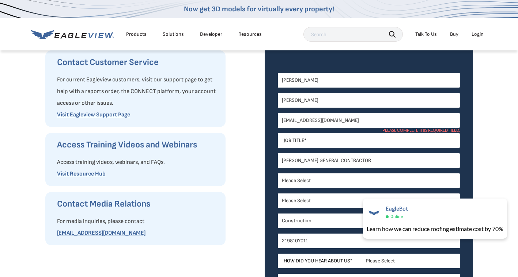  Describe the element at coordinates (435, 229) in the screenshot. I see `div: Learn how we can reduce roofing estimate cost by 70%` at that location.